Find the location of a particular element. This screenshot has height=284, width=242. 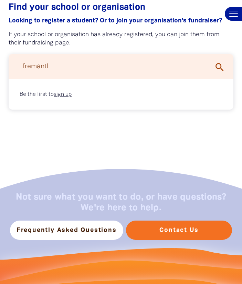

span: Looking to register a student?﻿ Or to join your organisation's fundraiser? is located at coordinates (116, 21).